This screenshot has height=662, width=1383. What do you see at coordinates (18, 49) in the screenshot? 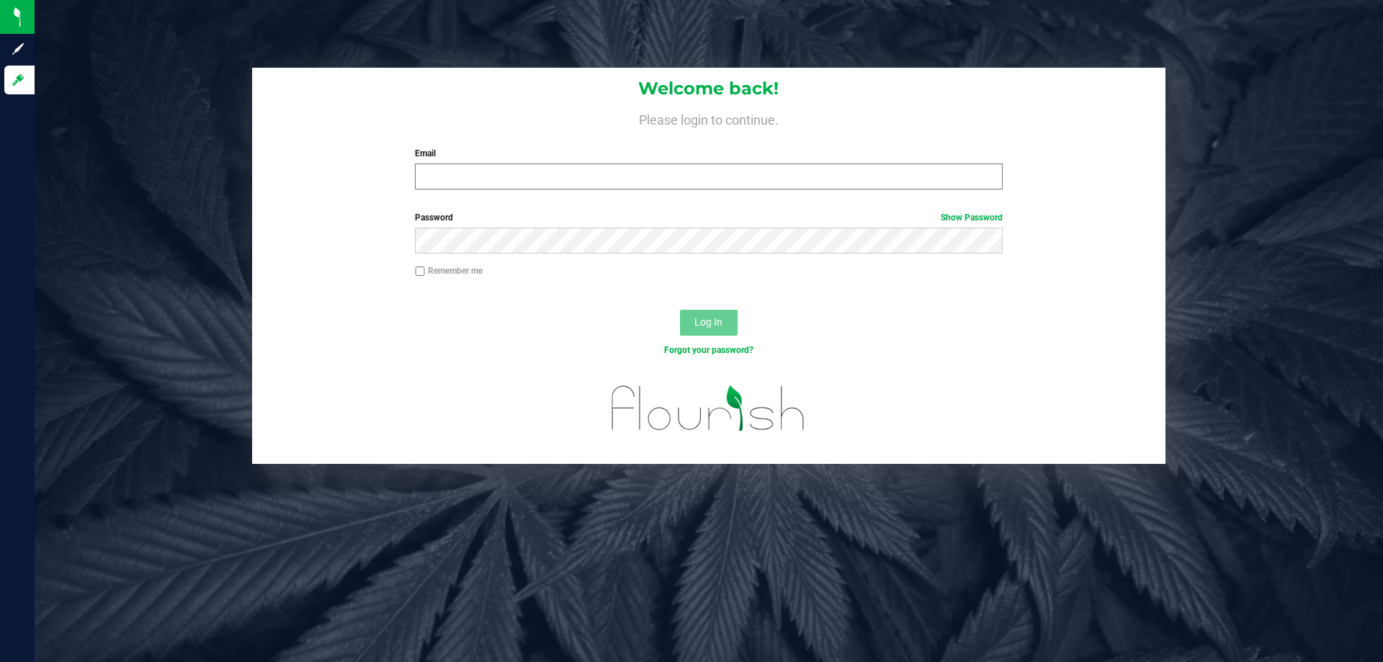
I see `inline-svg: Sign up` at bounding box center [18, 49].